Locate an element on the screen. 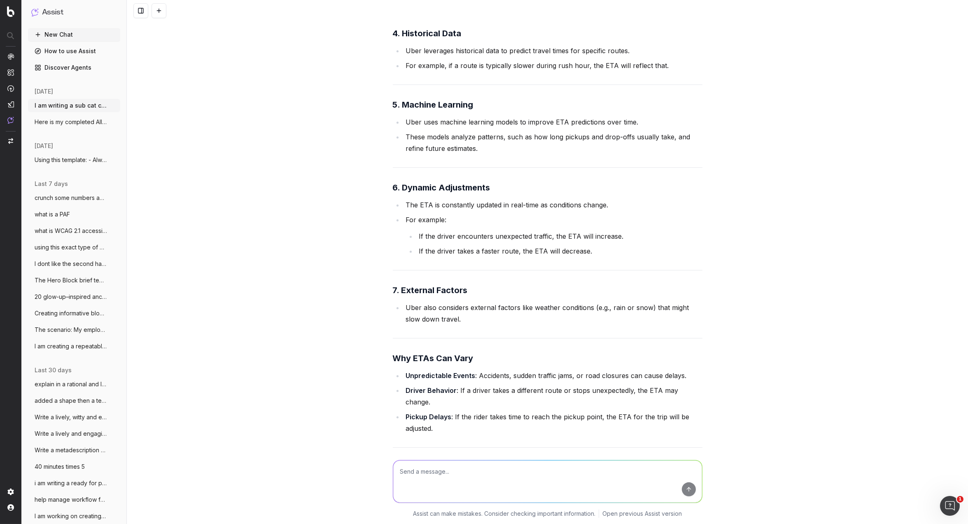  span: help manage workflow for this - includin is located at coordinates (71, 499).